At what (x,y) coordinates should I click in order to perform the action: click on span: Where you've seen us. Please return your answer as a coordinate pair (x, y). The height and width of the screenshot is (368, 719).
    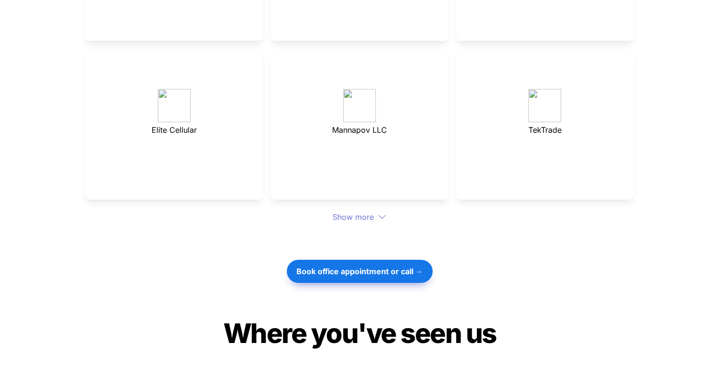
    Looking at the image, I should click on (359, 333).